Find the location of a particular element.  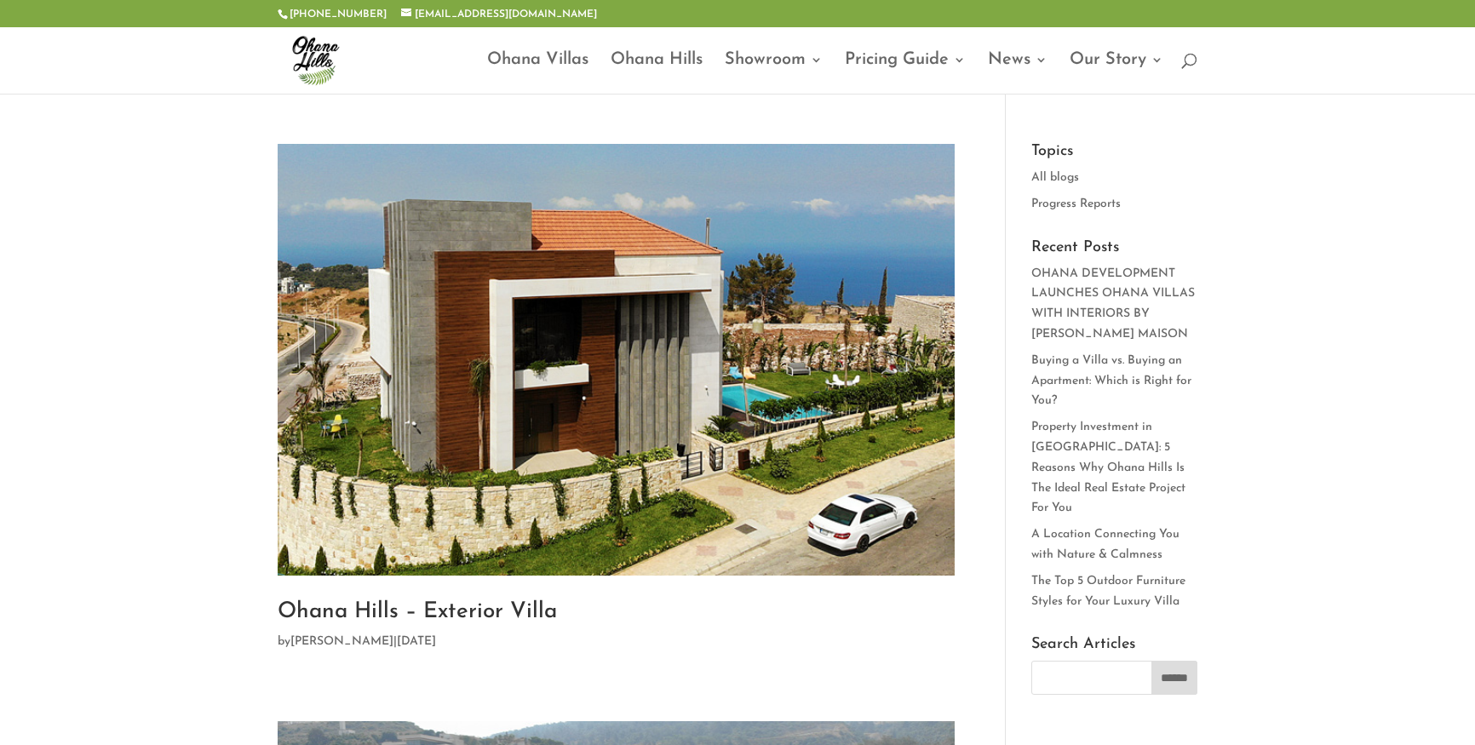

a: The Top 5 Outdoor Furniture Styles for Your Luxury Villa is located at coordinates (1108, 591).